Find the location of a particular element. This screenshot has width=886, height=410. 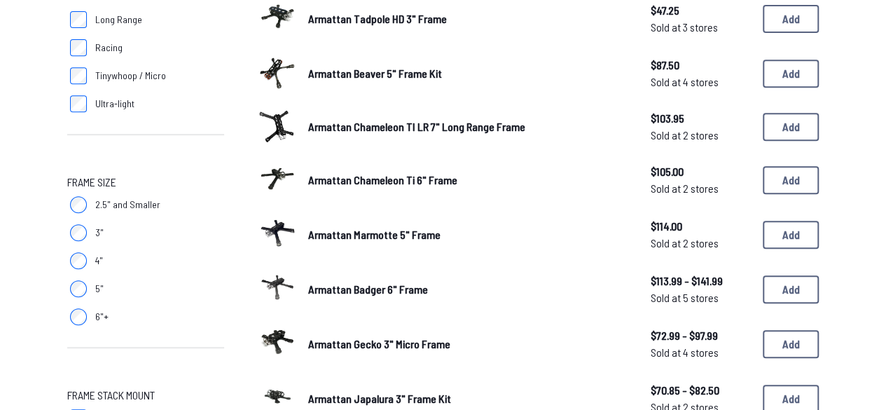

a: Armattan Japalura 3" Frame Kit is located at coordinates (468, 399).